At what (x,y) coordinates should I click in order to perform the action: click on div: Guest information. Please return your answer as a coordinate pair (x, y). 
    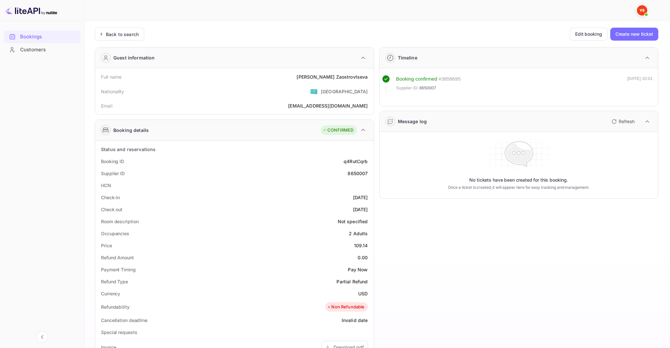
    Looking at the image, I should click on (134, 58).